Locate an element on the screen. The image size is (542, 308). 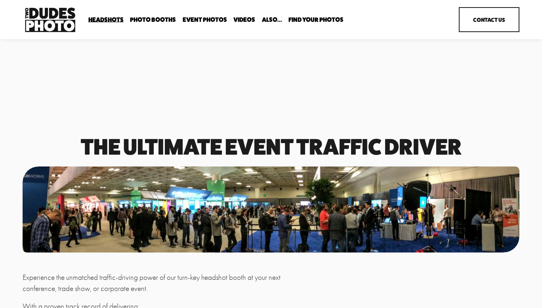
p: Experience the unmatched traffic-driving power of our turn-key headshot booth at your next confer... is located at coordinates (166, 283).